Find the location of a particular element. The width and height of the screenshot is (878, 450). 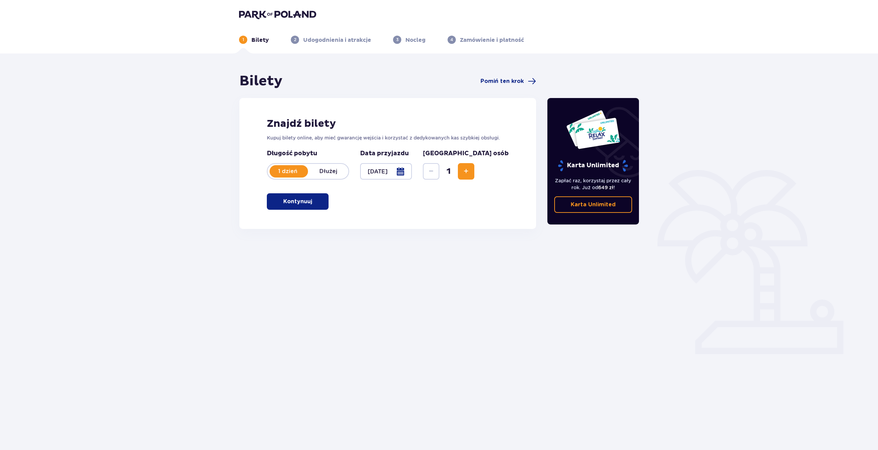

span: 649 zł is located at coordinates (606, 188).